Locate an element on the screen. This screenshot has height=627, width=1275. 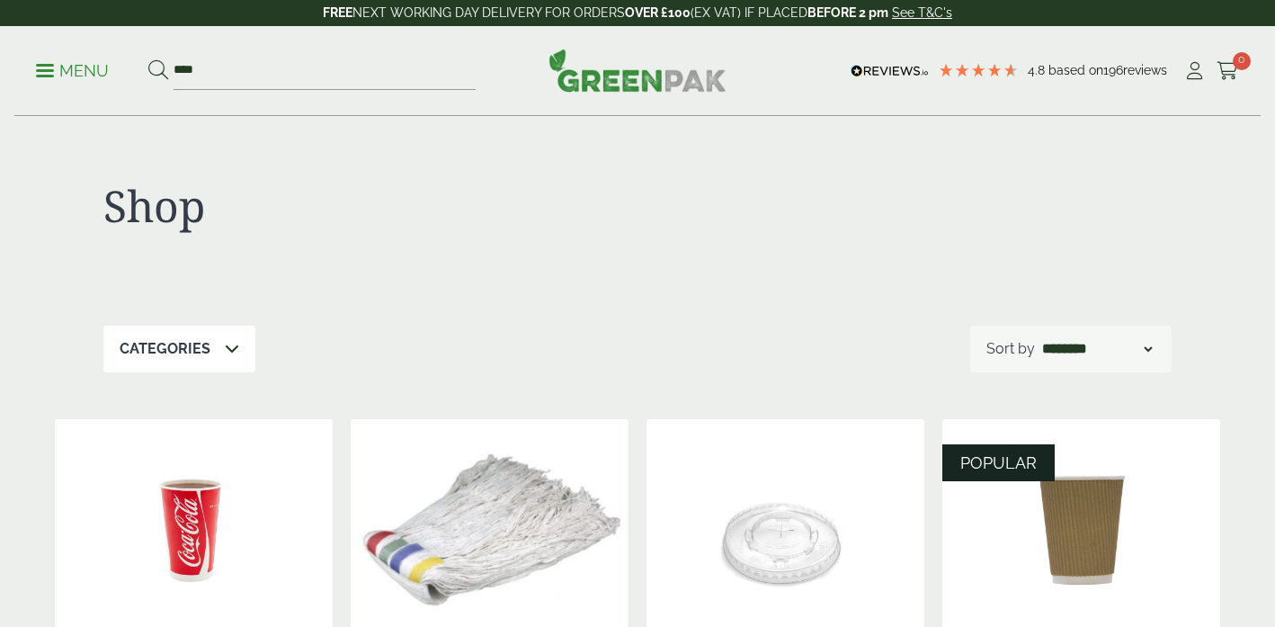
p: Menu is located at coordinates (72, 71).